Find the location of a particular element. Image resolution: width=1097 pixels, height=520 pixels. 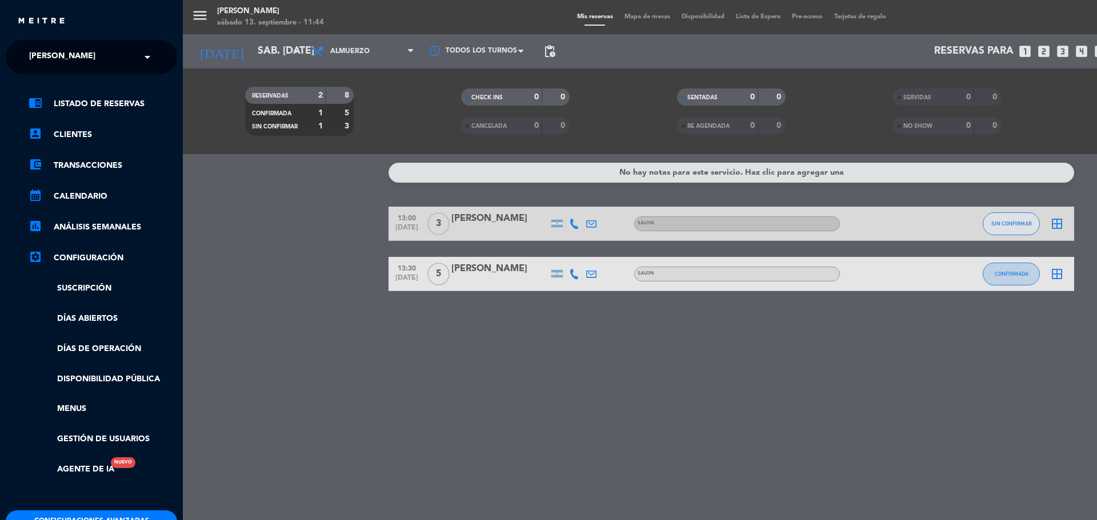

a: calendar_monthCalendario is located at coordinates (103, 196).